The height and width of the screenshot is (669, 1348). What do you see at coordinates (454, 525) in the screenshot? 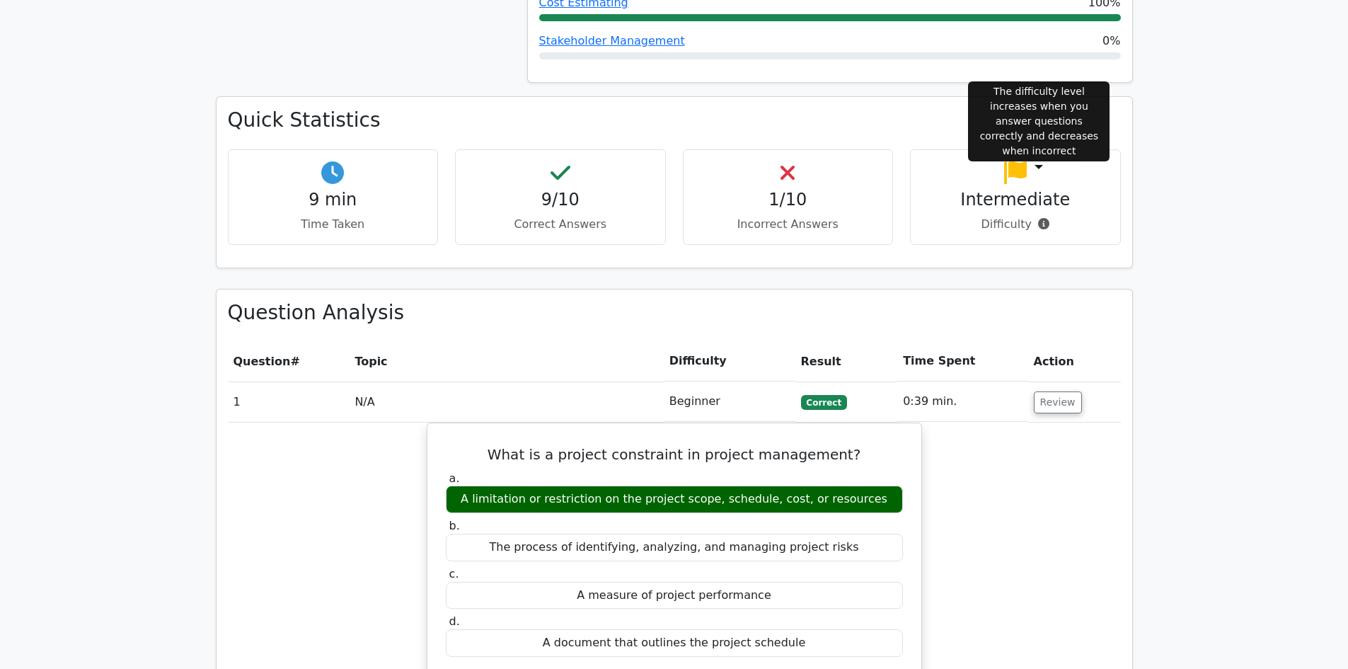
I see `span: b.` at bounding box center [454, 525].